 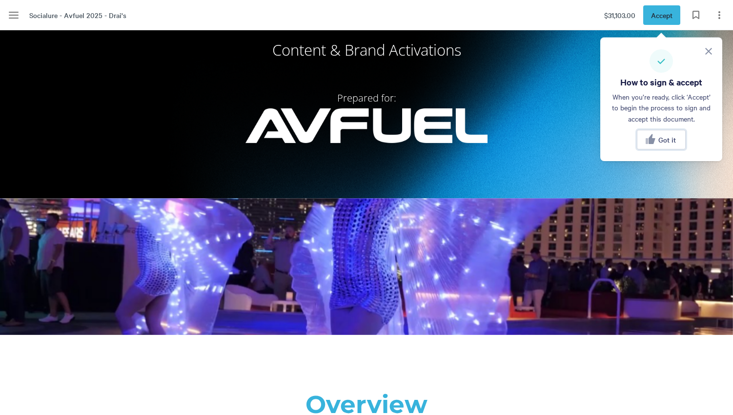 What do you see at coordinates (662, 15) in the screenshot?
I see `button: Accept` at bounding box center [662, 15].